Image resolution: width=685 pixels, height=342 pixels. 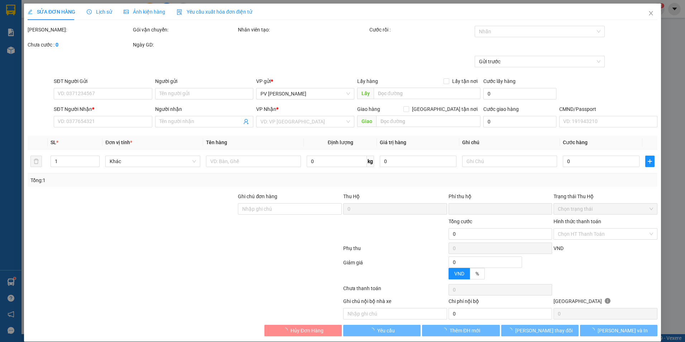 What do you see at coordinates (650, 162) in the screenshot?
I see `button: plus` at bounding box center [650, 162].